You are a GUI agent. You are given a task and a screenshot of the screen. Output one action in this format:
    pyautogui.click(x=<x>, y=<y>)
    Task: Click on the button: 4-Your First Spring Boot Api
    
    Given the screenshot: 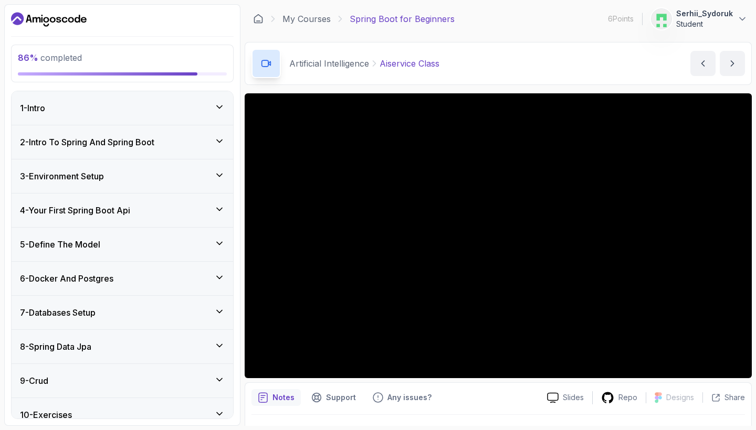 What is the action you would take?
    pyautogui.click(x=122, y=211)
    